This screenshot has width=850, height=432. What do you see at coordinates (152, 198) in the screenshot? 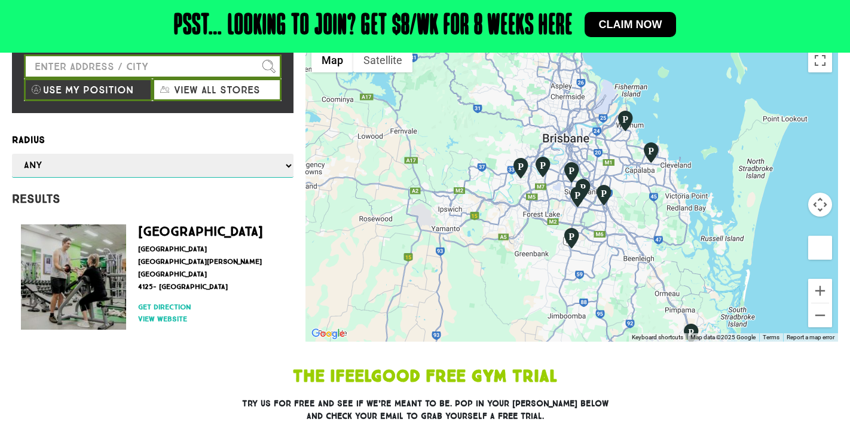
I see `h4: Results` at bounding box center [152, 198].